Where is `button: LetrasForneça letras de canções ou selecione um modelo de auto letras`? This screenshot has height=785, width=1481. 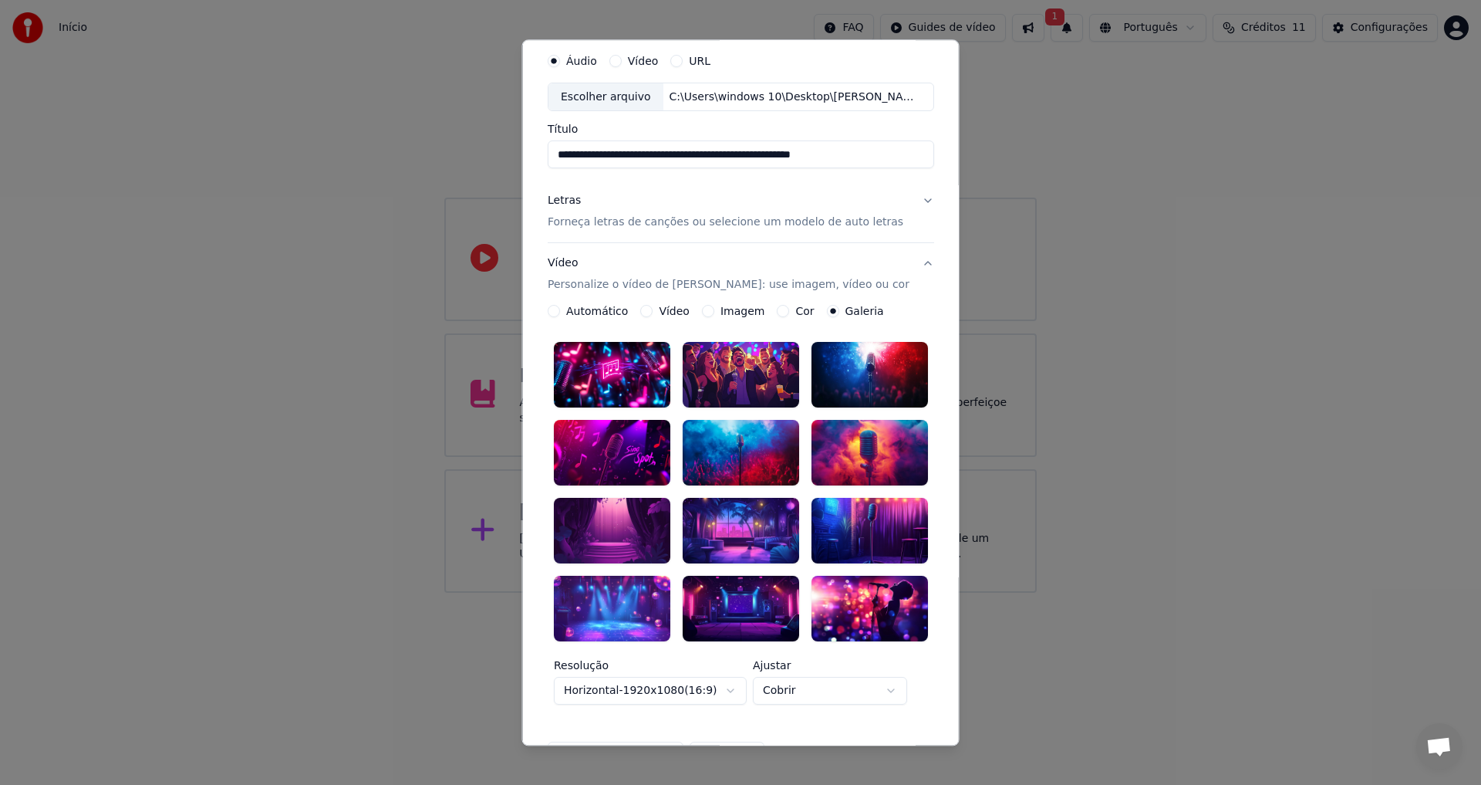
button: LetrasForneça letras de canções ou selecione um modelo de auto letras is located at coordinates (741, 212).